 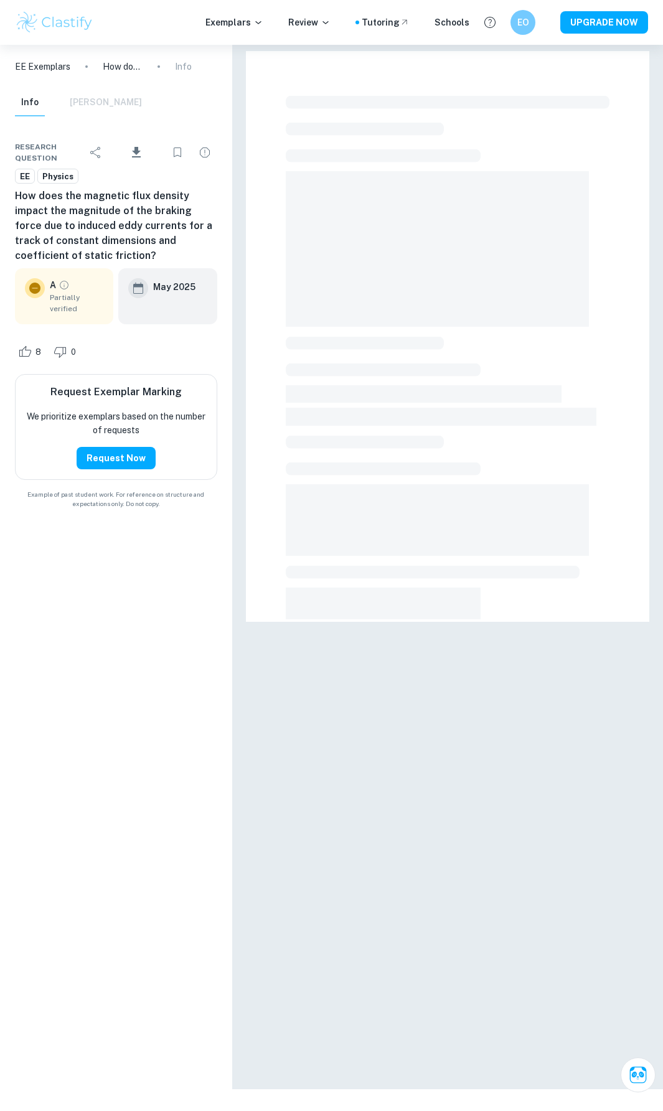 What do you see at coordinates (452, 22) in the screenshot?
I see `a: Schools` at bounding box center [452, 22].